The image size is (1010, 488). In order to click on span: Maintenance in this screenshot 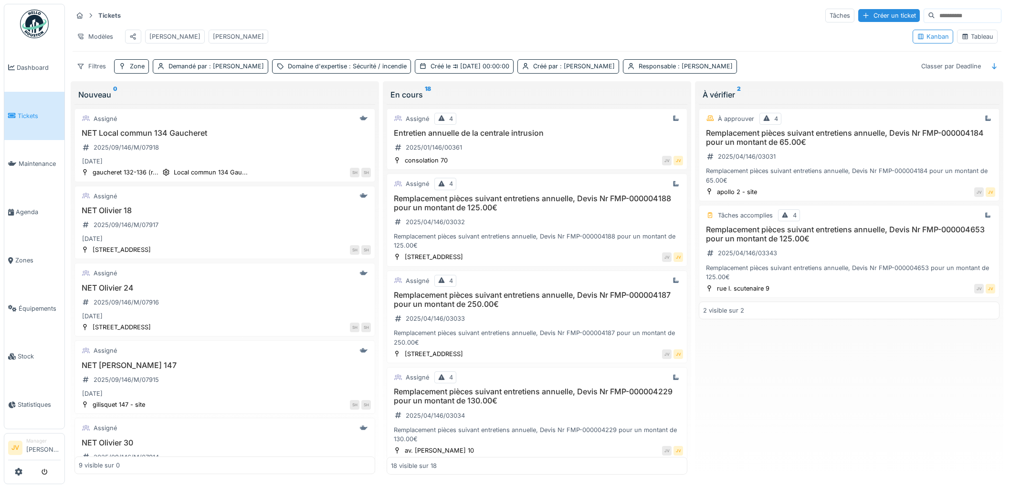, I will do `click(40, 163)`.